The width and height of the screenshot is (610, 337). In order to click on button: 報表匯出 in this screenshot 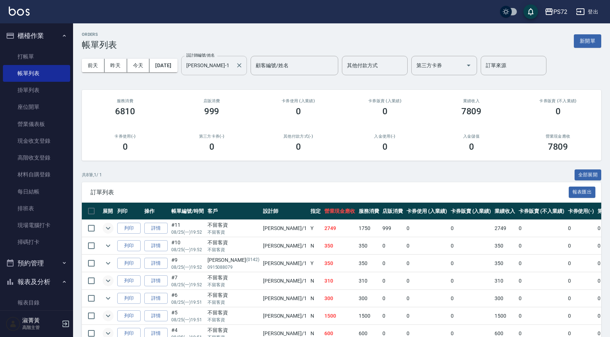, I will do `click(582, 192)`.